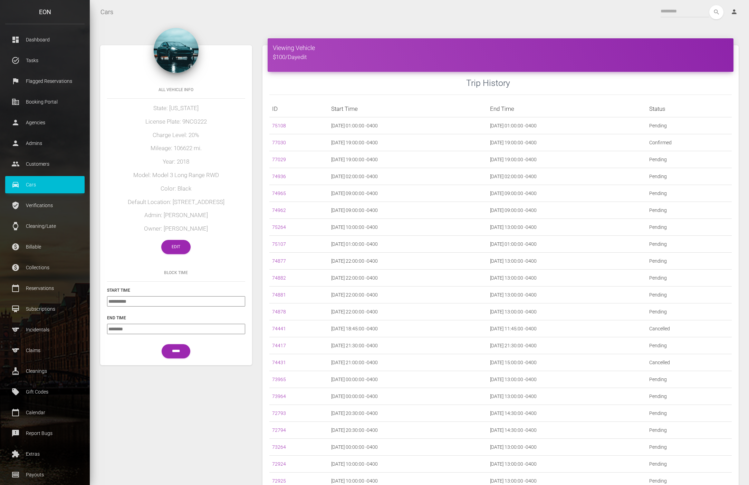 The image size is (749, 485). I want to click on td: Confirmed, so click(689, 143).